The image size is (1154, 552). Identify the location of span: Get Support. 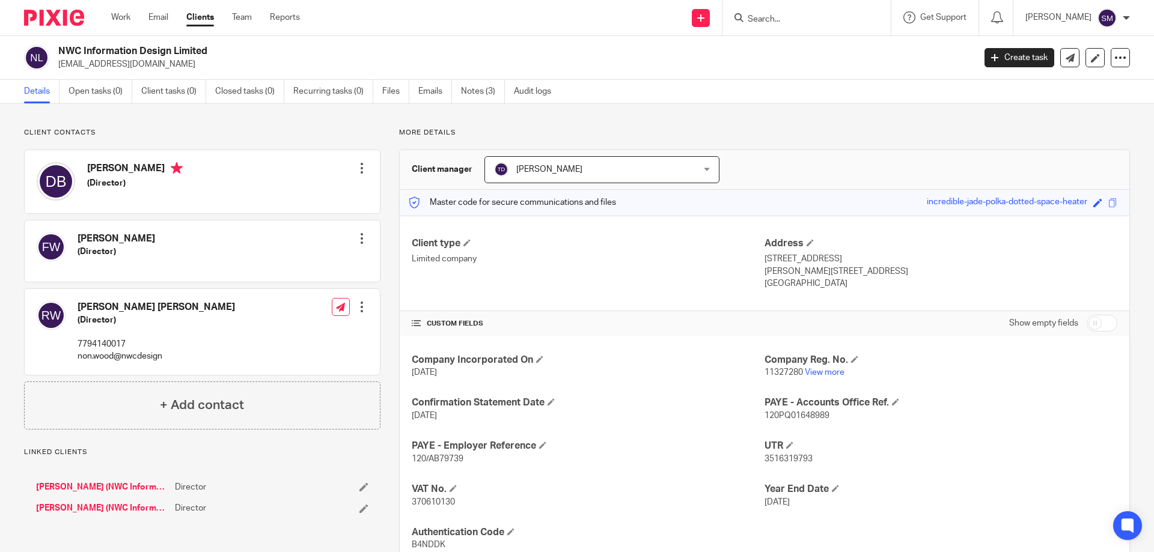
(943, 17).